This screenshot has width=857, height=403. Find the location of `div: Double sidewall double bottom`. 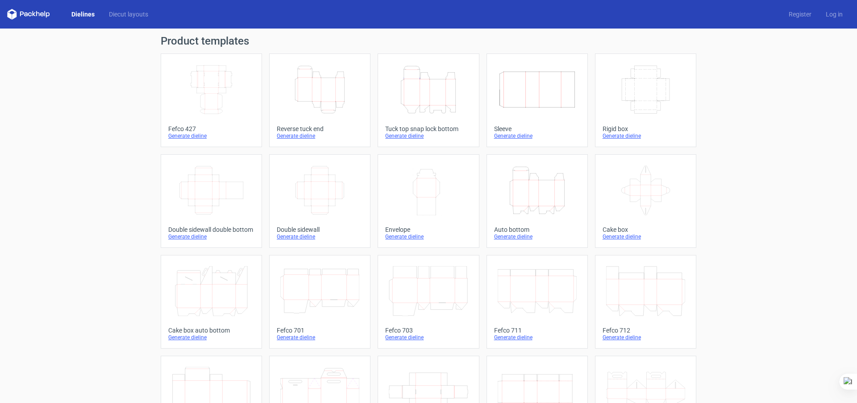

div: Double sidewall double bottom is located at coordinates (211, 230).